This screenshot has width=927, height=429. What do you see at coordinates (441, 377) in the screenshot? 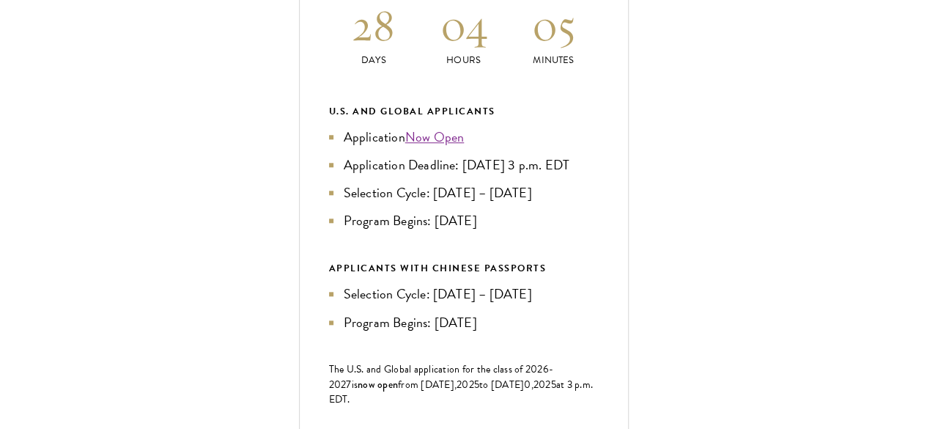
I see `span: -202` at bounding box center [441, 377].